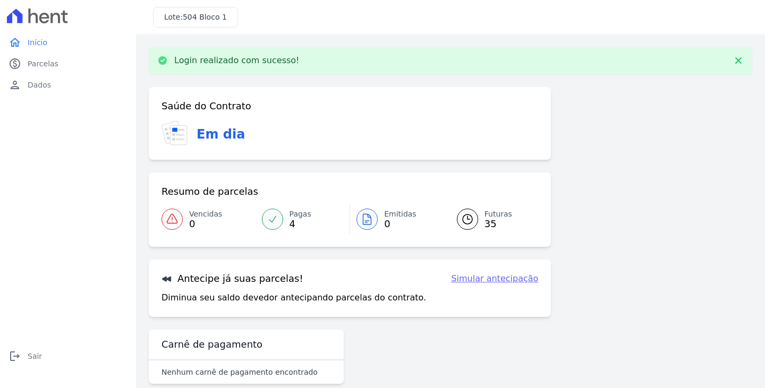  What do you see at coordinates (43, 64) in the screenshot?
I see `span: Parcelas` at bounding box center [43, 64].